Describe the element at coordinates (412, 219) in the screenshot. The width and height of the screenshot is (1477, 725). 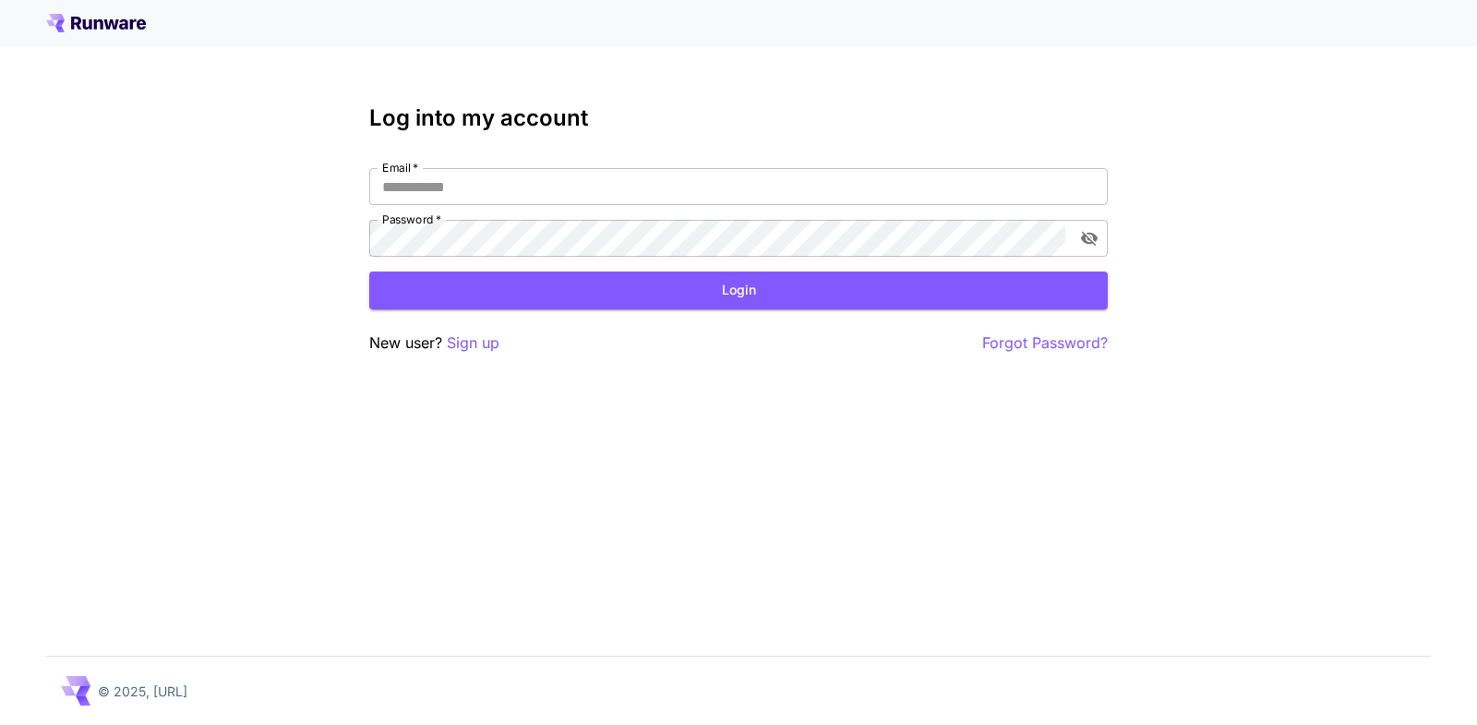
I see `label: Password` at that location.